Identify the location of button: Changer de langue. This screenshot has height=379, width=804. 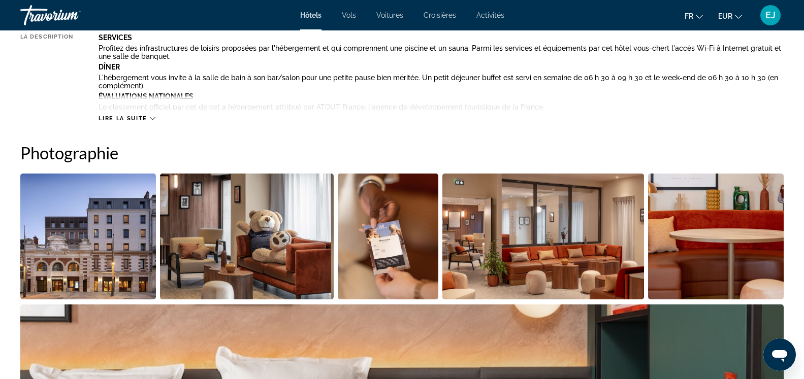
(693, 16).